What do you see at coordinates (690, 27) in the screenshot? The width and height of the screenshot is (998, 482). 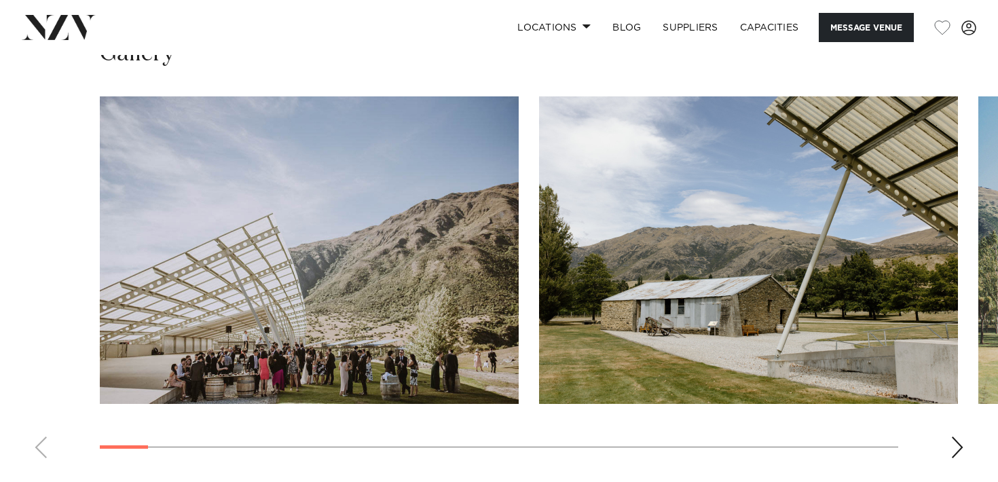 I see `a: SUPPLIERS` at bounding box center [690, 27].